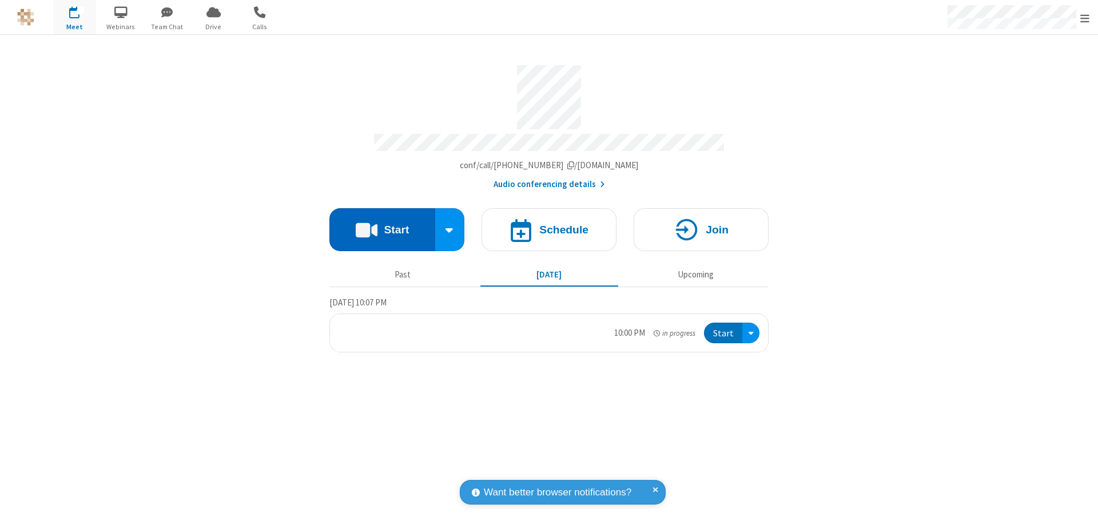  Describe the element at coordinates (751, 333) in the screenshot. I see `div: Open menu` at that location.